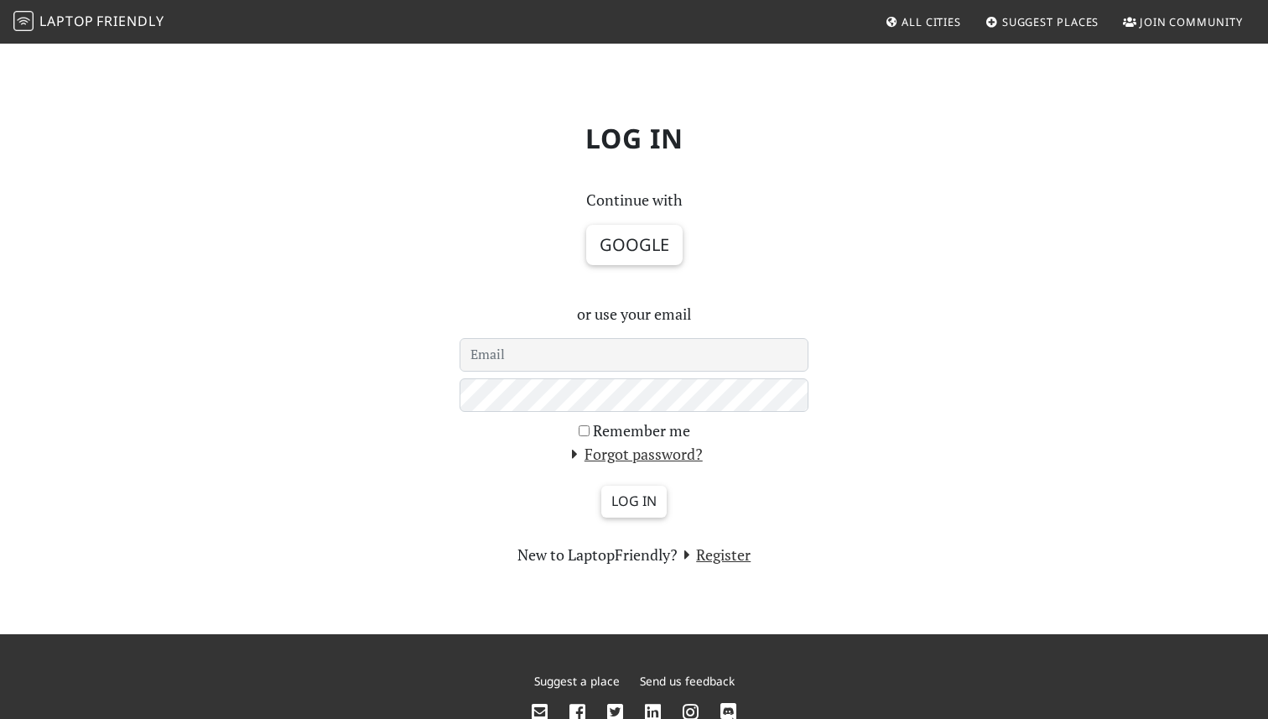 The height and width of the screenshot is (719, 1268). Describe the element at coordinates (634, 138) in the screenshot. I see `h1: Log in` at that location.